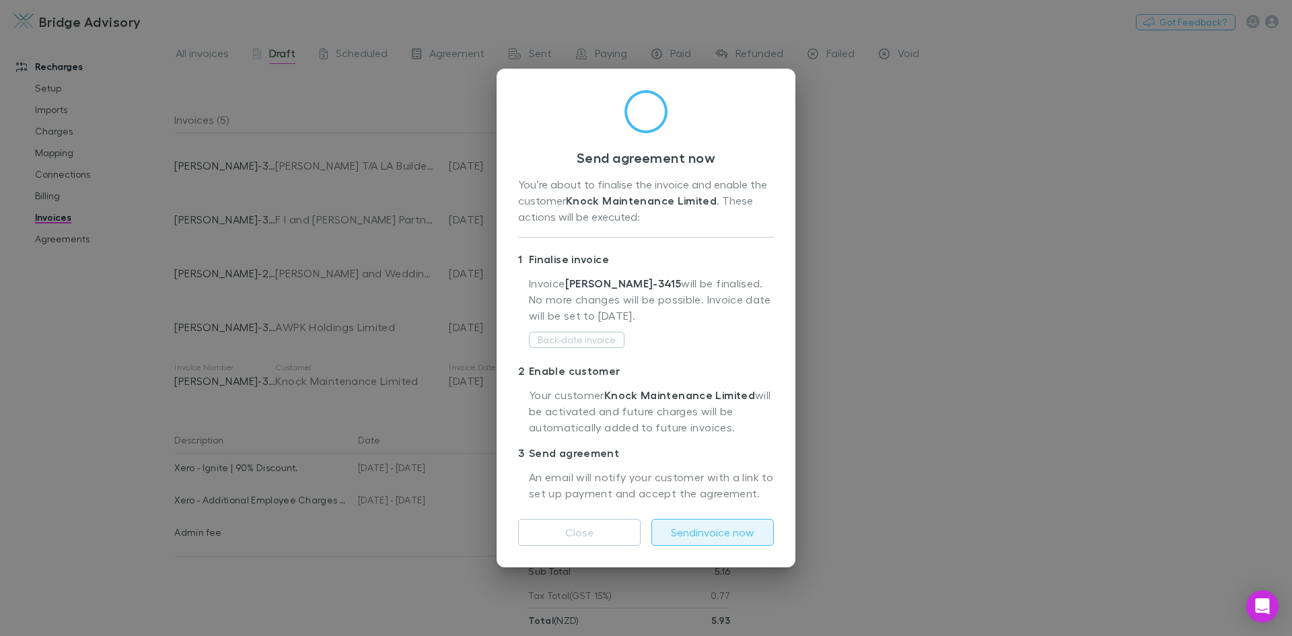 The width and height of the screenshot is (1292, 636). I want to click on div: 2, so click(523, 371).